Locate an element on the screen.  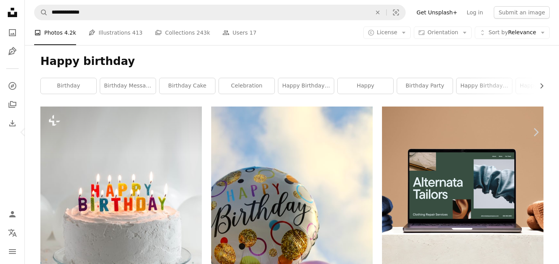
button: Search Unsplash is located at coordinates (41, 12).